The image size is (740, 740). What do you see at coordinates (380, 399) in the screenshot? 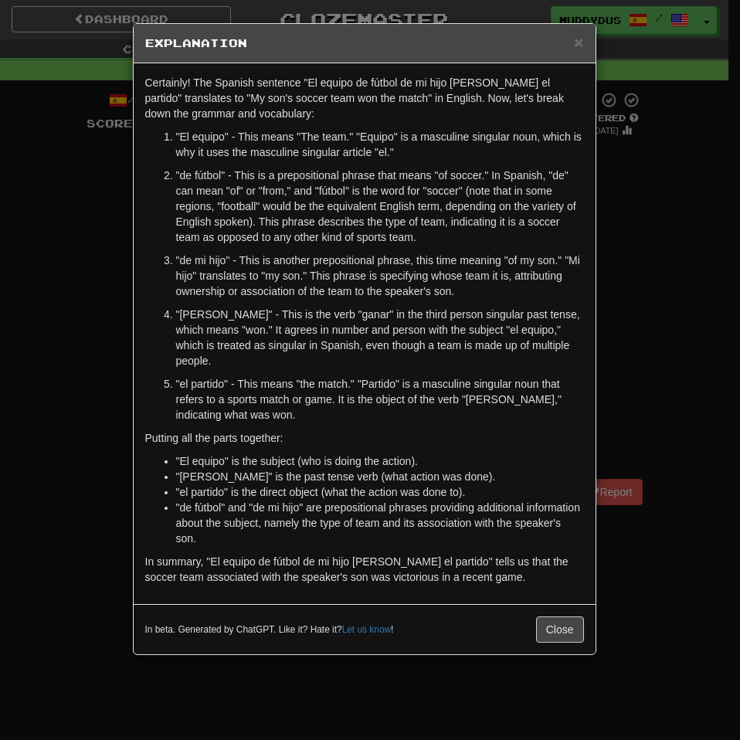
I see `p: "el partido" - This means "the match." "Partido" is a masculine singular noun that refers to a sp...` at bounding box center [380, 399].